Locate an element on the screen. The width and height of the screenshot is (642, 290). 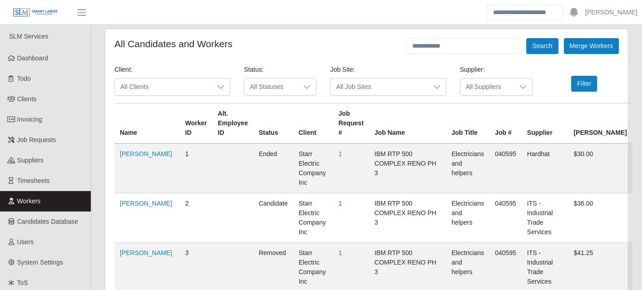
th: Job # is located at coordinates (506, 124).